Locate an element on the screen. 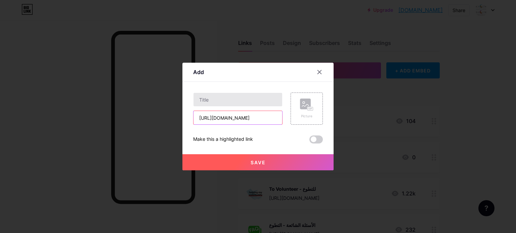  div: Add is located at coordinates (198, 72).